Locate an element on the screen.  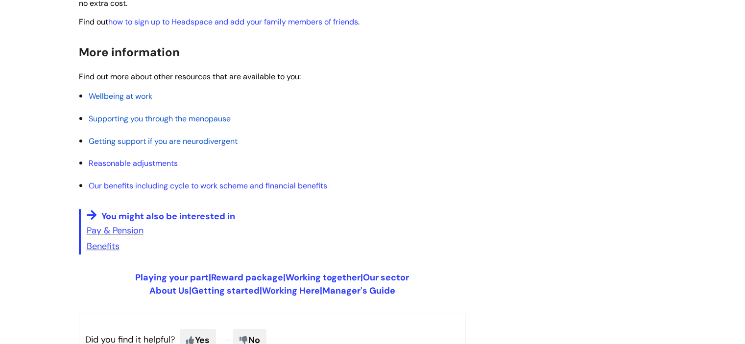
span: More information is located at coordinates (129, 52).